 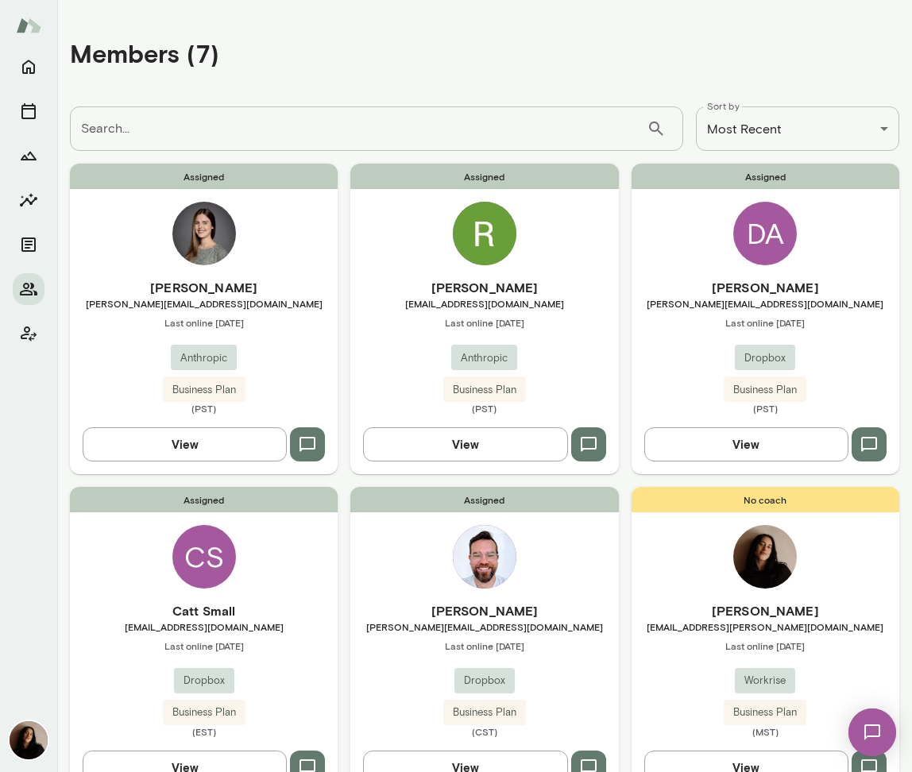 I want to click on span: (EST), so click(x=203, y=732).